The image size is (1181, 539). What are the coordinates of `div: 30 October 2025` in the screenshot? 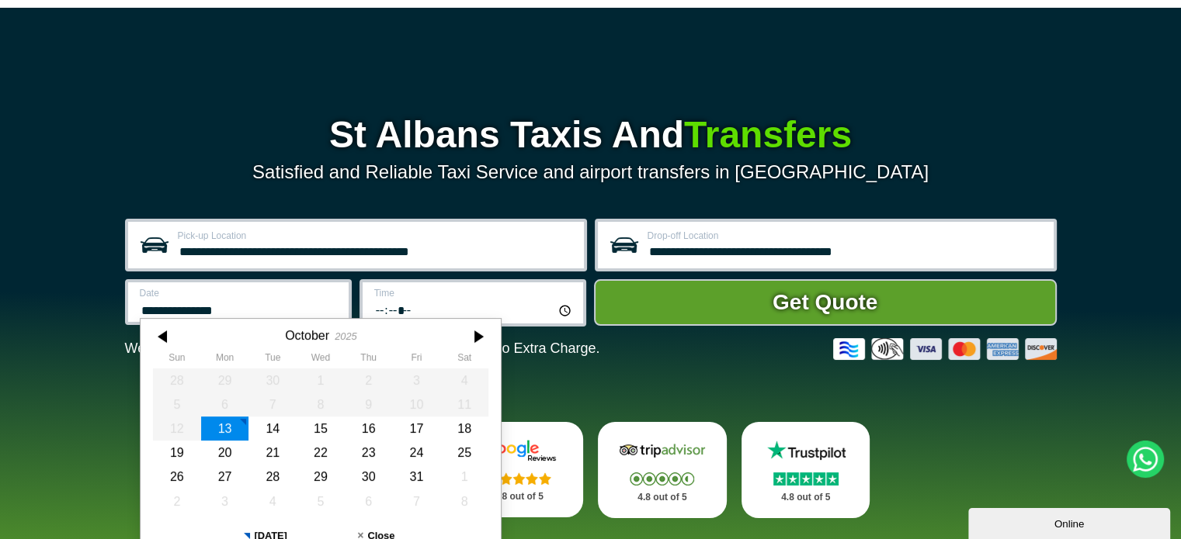 It's located at (368, 477).